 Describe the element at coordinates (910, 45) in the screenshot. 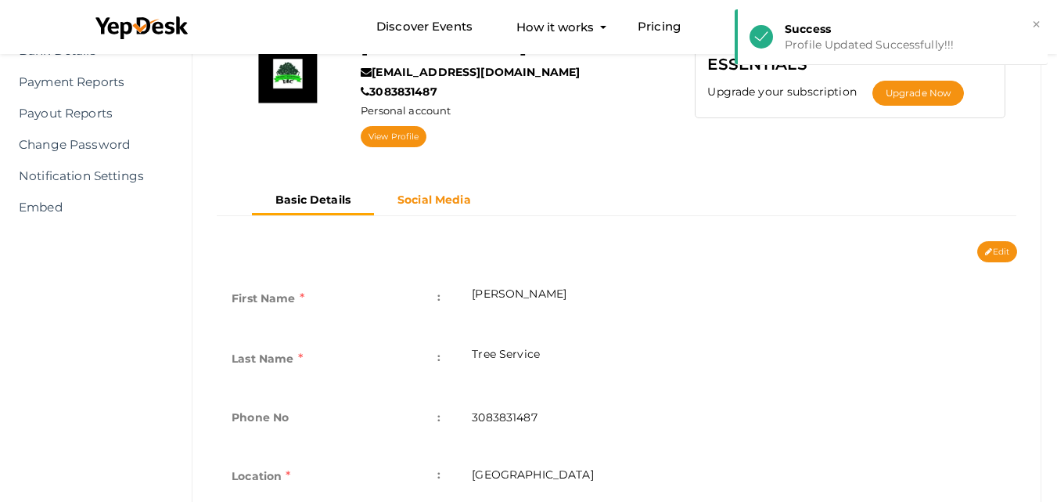

I see `div: Profile Updated Successfully!!!` at that location.